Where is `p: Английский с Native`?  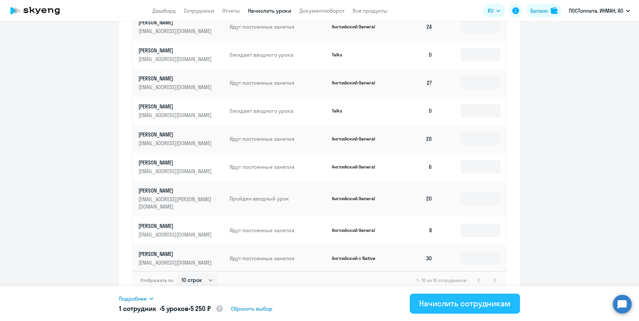 p: Английский с Native is located at coordinates (357, 259).